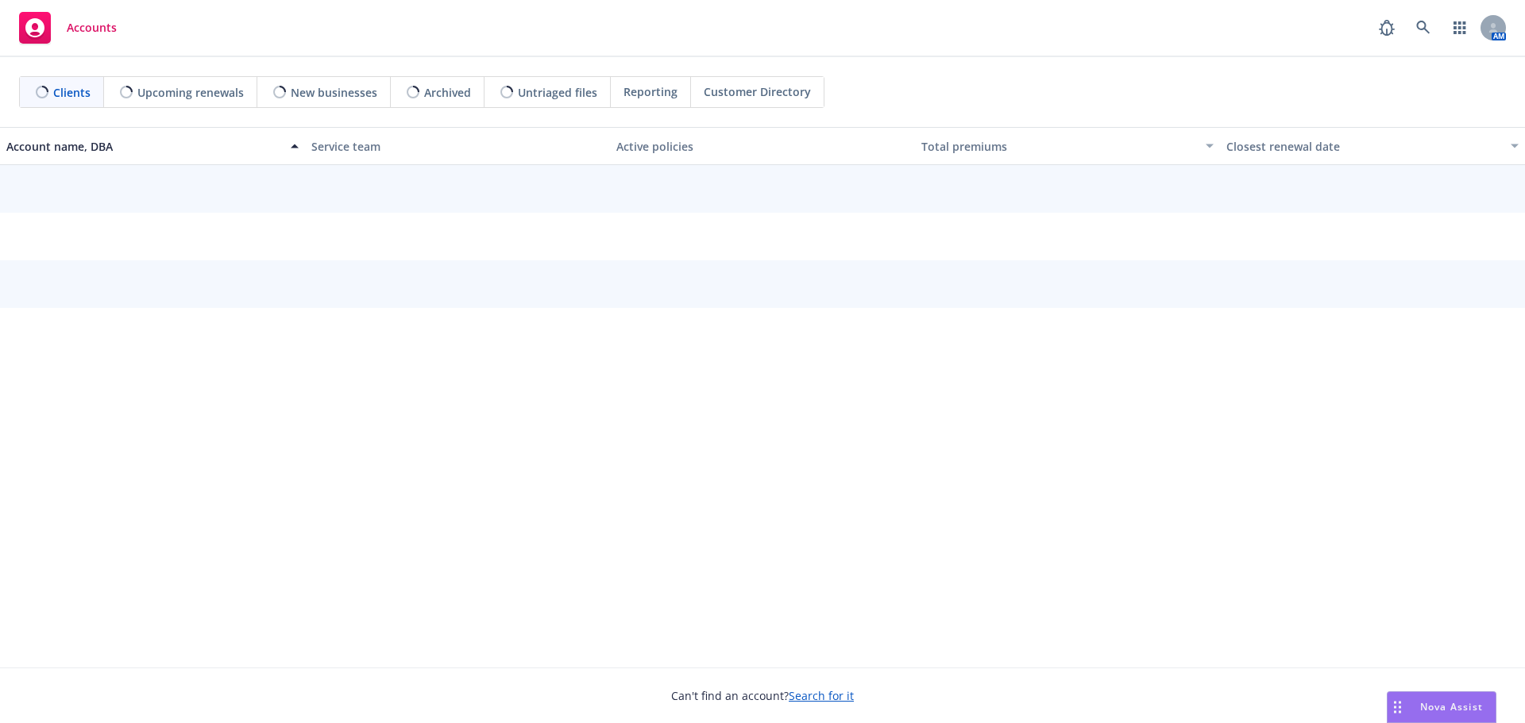  What do you see at coordinates (1067, 146) in the screenshot?
I see `button: Total premiums` at bounding box center [1067, 146].